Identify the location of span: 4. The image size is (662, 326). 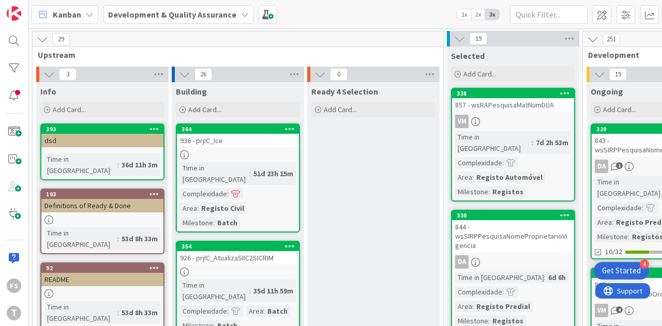
(619, 310).